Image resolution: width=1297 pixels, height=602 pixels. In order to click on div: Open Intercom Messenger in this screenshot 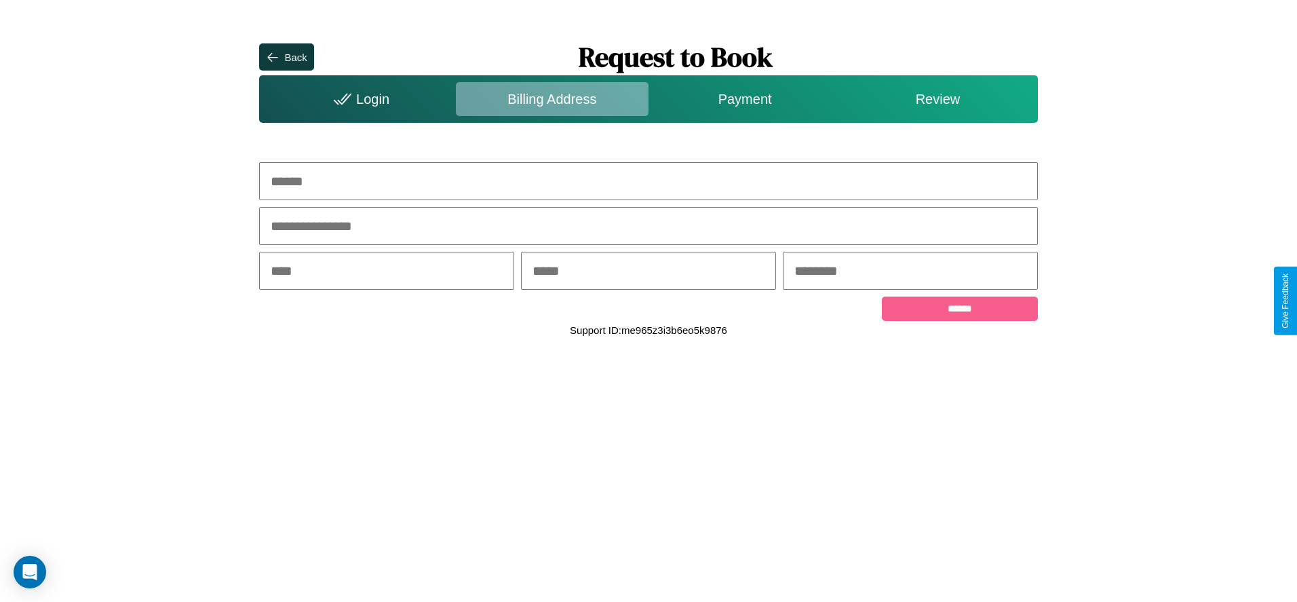, I will do `click(30, 572)`.